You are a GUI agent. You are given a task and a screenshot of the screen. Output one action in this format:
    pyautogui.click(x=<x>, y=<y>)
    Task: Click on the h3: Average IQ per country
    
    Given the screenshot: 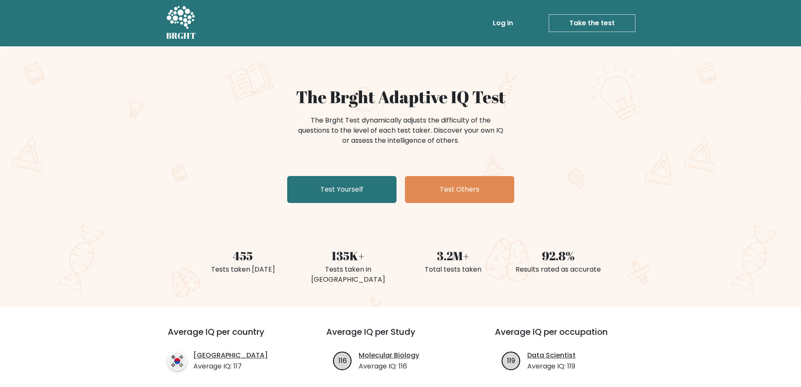 What is the action you would take?
    pyautogui.click(x=232, y=337)
    